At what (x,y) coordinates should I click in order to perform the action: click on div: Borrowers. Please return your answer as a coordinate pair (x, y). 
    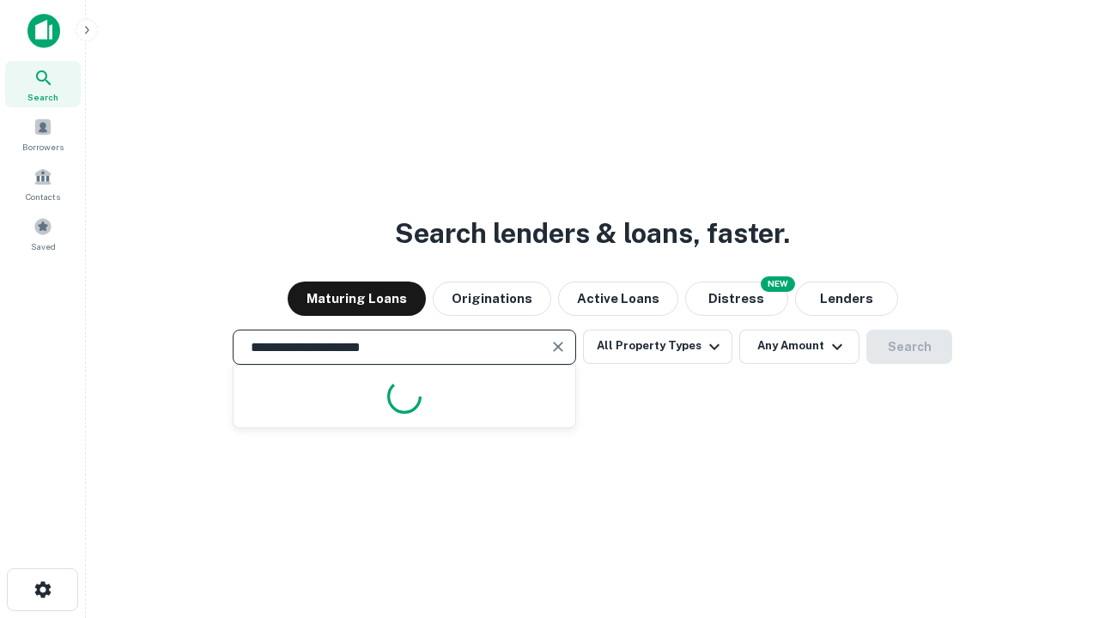
    Looking at the image, I should click on (43, 134).